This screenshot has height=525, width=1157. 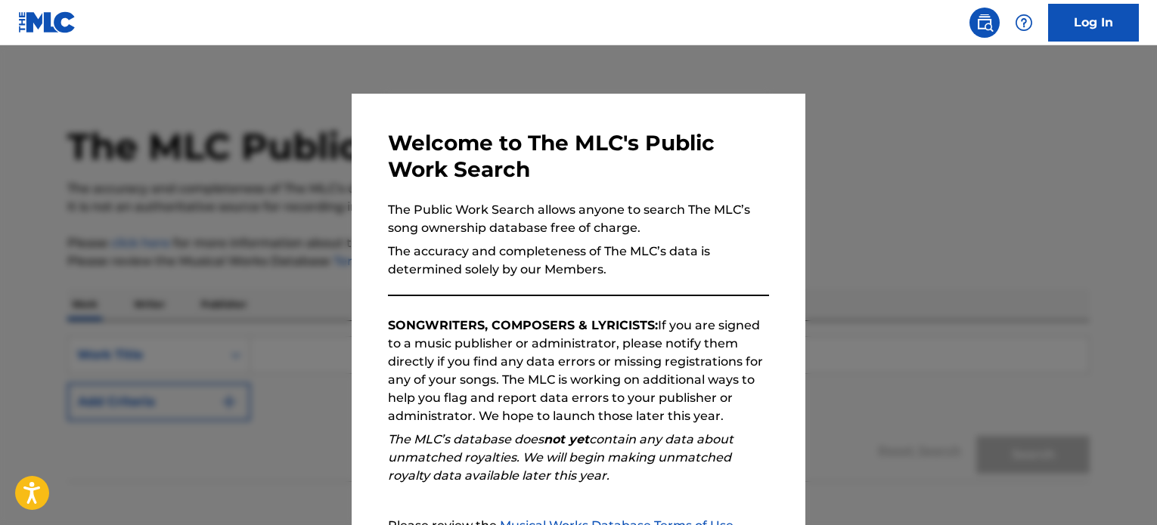 What do you see at coordinates (560, 457) in the screenshot?
I see `em: The MLC’s database does contain any data about unmatched royalties. We will begin making unmatche...` at bounding box center [560, 457].